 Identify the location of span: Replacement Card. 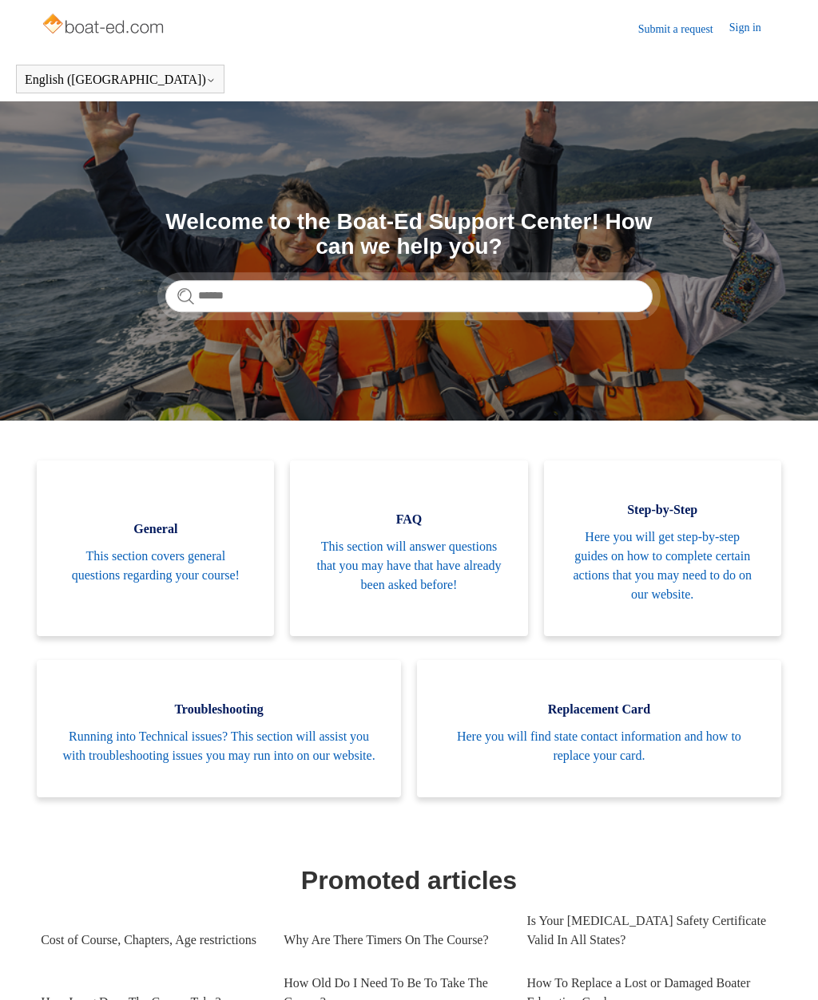
(599, 710).